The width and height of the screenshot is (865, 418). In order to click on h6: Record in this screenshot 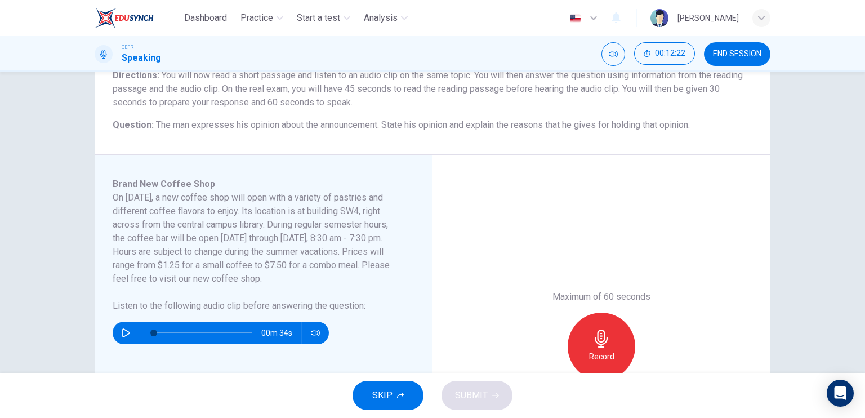, I will do `click(602, 357)`.